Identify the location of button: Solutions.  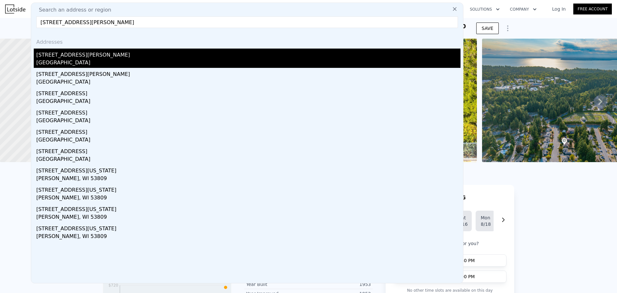
(485, 9).